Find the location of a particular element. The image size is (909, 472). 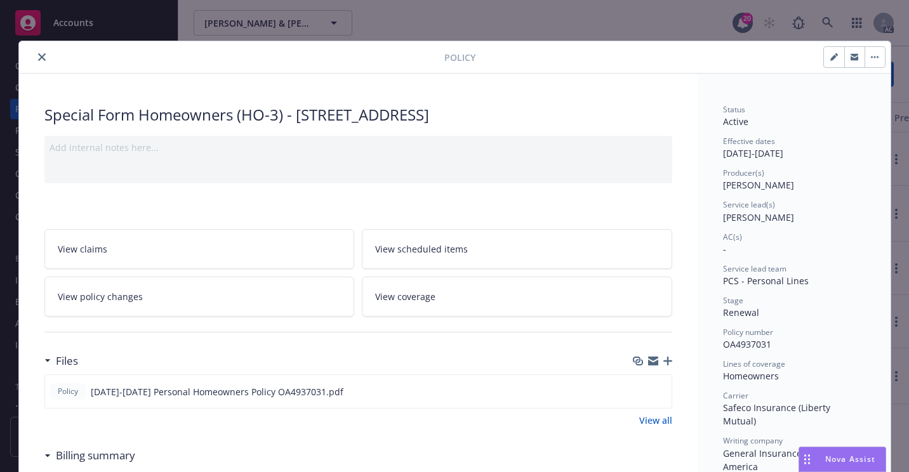

span: Active is located at coordinates (736, 121).